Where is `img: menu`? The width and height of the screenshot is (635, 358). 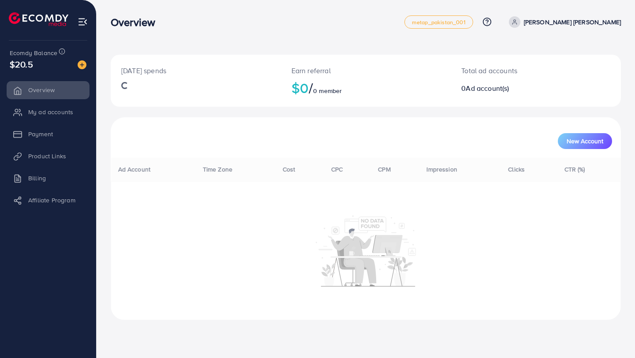 img: menu is located at coordinates (82, 22).